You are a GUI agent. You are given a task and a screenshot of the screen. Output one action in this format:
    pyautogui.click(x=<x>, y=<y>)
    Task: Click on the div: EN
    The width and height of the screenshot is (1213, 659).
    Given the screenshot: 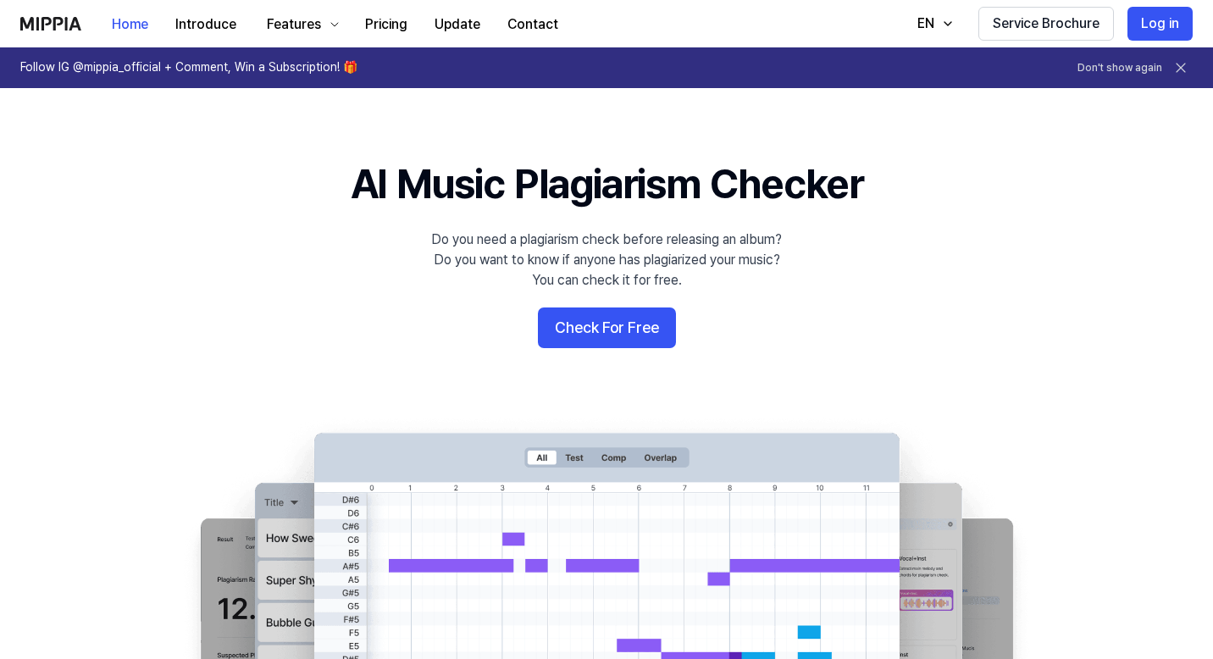 What is the action you would take?
    pyautogui.click(x=926, y=24)
    